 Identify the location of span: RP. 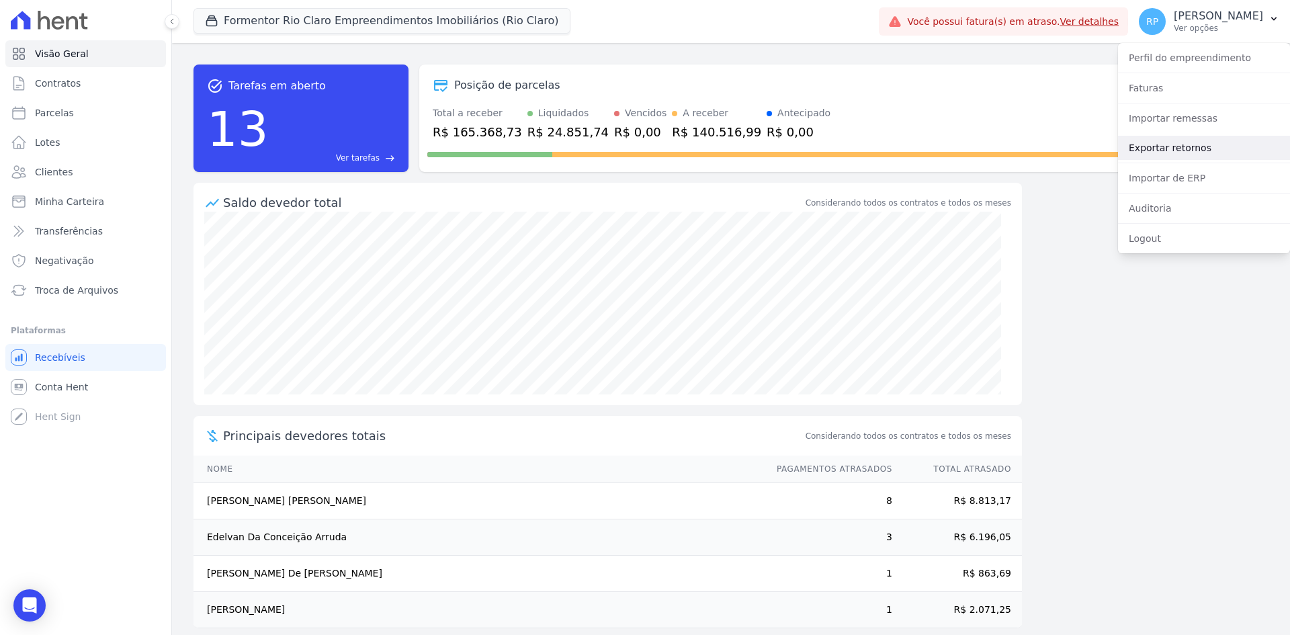
(1152, 21).